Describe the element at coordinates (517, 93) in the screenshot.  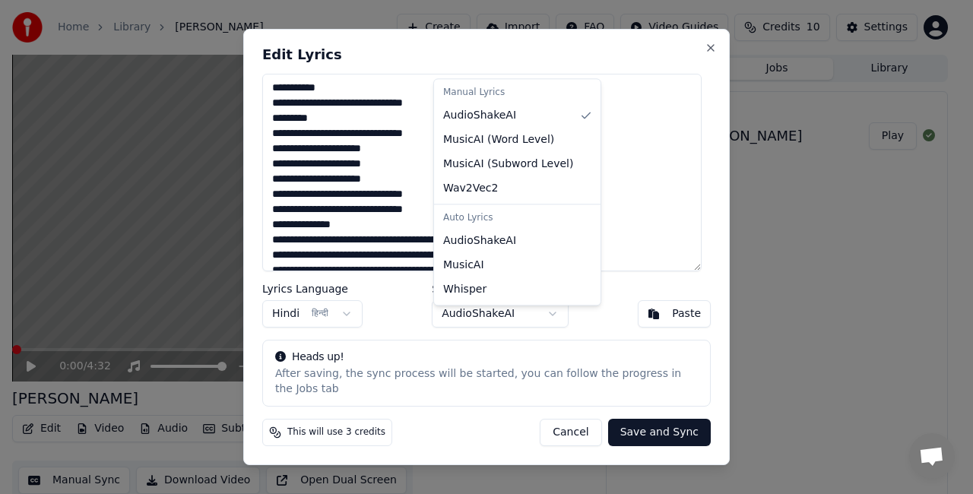
I see `div: Manual Lyrics` at that location.